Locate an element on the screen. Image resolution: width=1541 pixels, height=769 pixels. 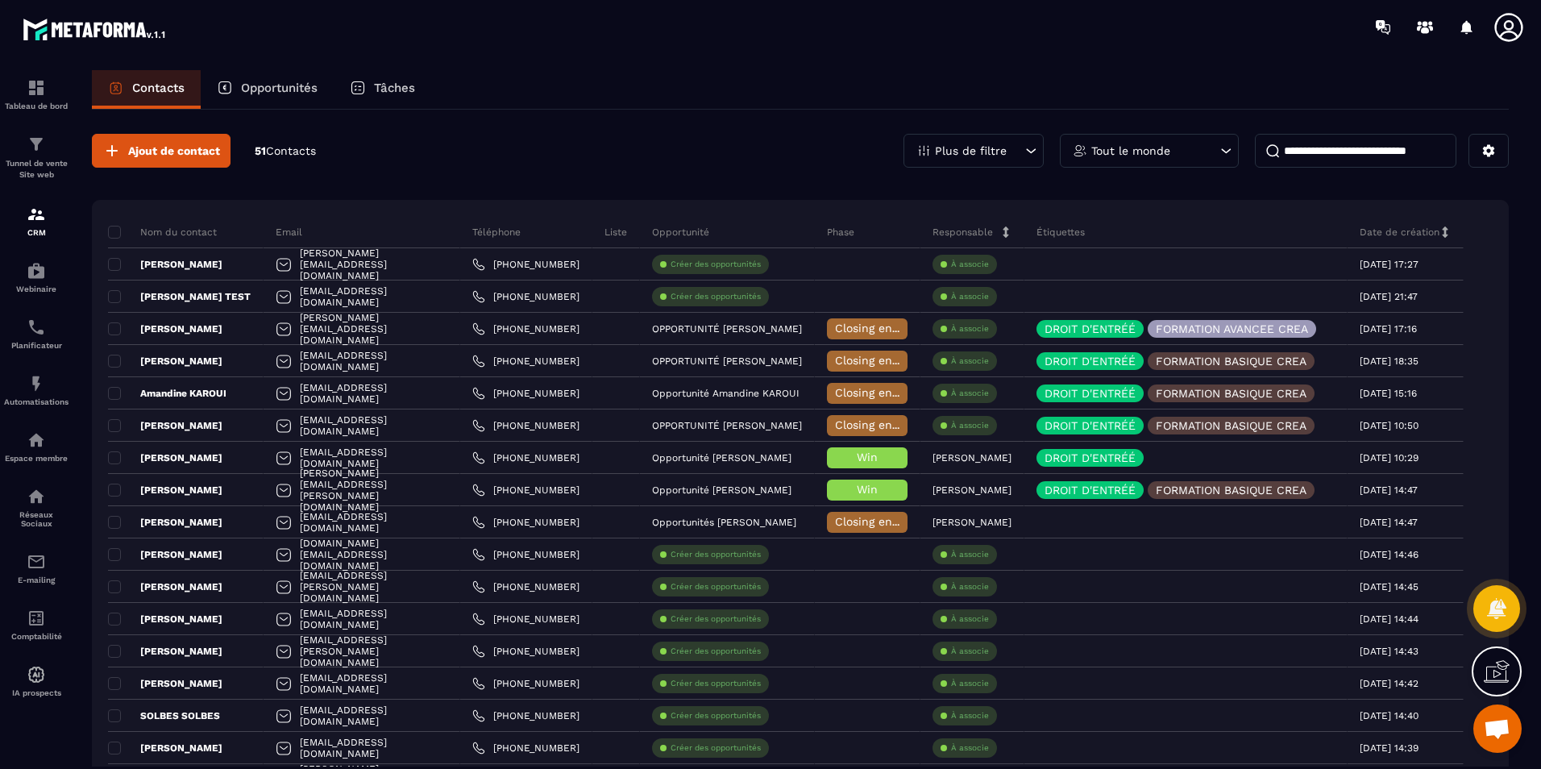
p: Téléphone is located at coordinates (497, 232).